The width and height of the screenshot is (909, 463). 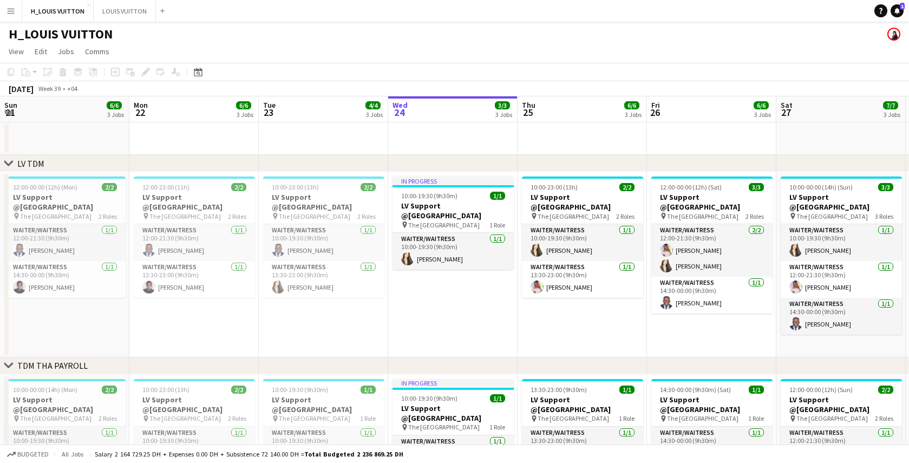 I want to click on span: Edit, so click(x=41, y=51).